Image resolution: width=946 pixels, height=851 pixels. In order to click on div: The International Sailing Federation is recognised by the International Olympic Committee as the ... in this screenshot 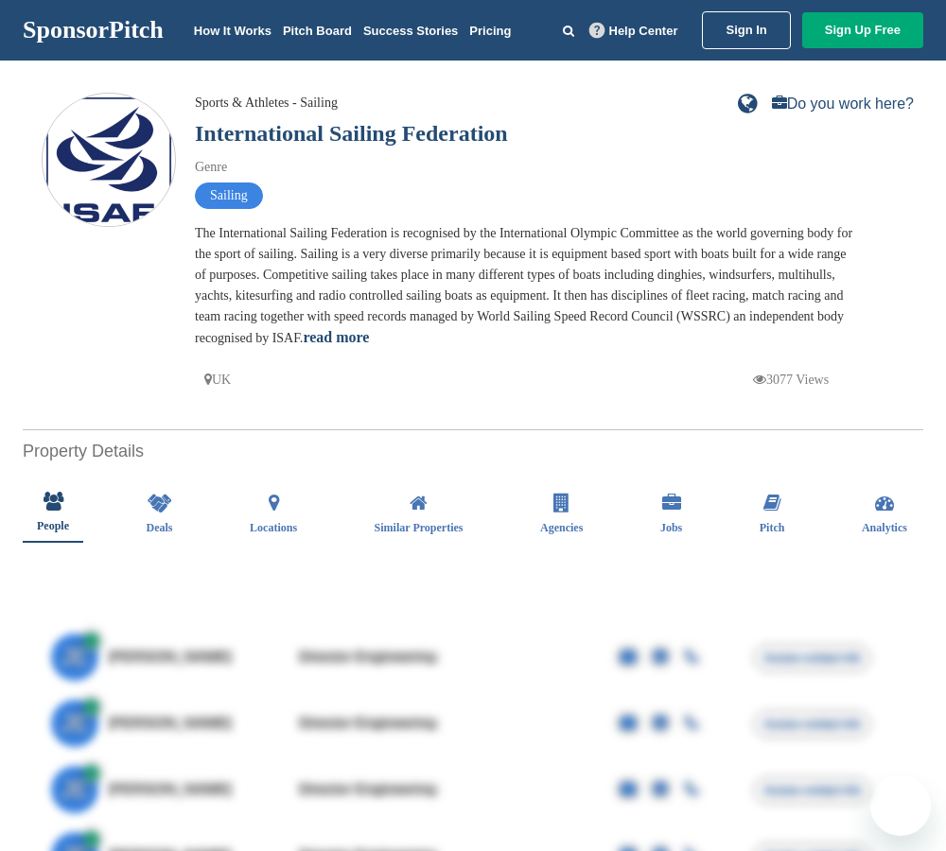, I will do `click(526, 286)`.